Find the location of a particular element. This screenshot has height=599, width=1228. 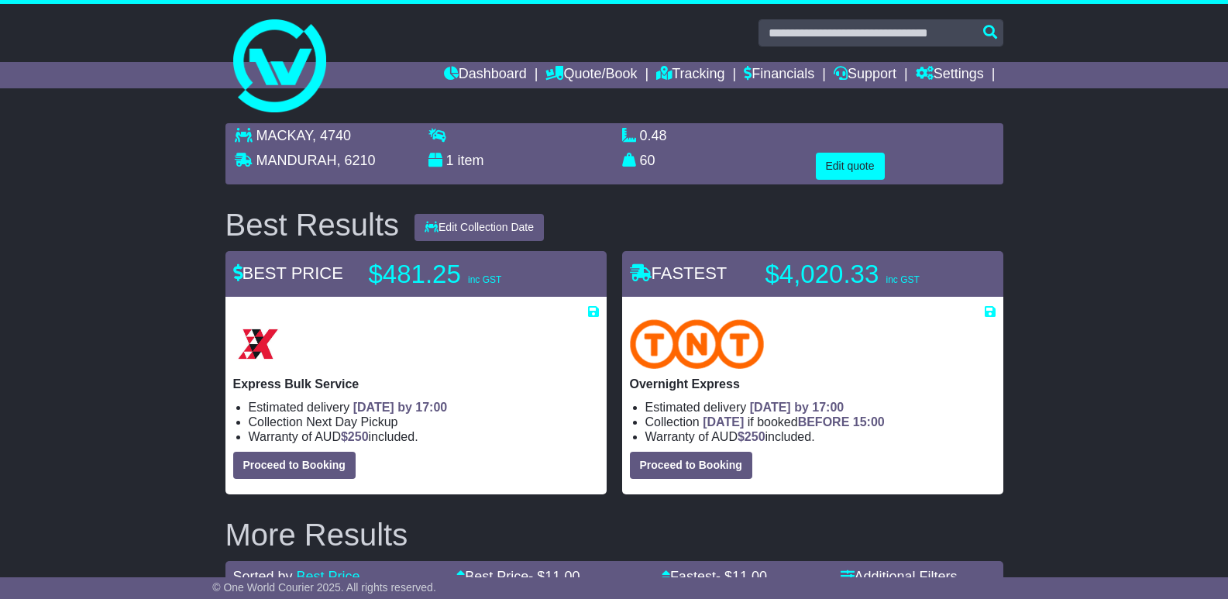

a: Quote/Book is located at coordinates (591, 75).